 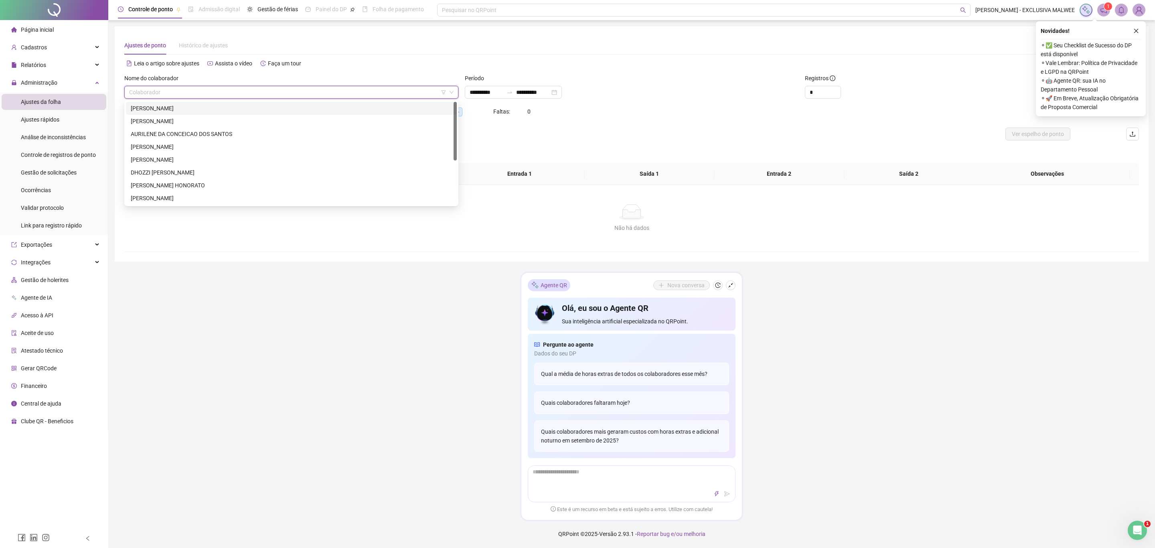 What do you see at coordinates (291, 121) in the screenshot?
I see `div: ANA PAULA MOURA DE OLIVEIRA RODRIGUES` at bounding box center [291, 121].